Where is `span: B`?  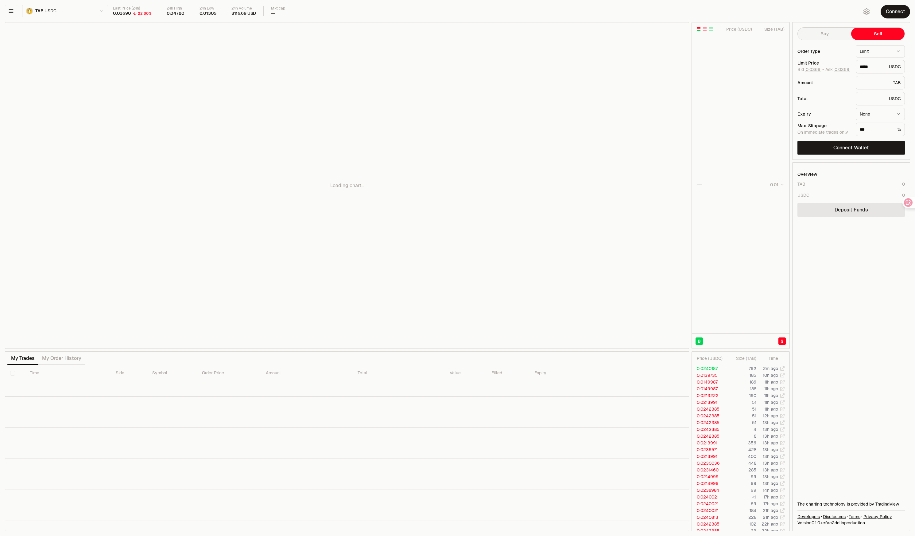
span: B is located at coordinates (699, 341).